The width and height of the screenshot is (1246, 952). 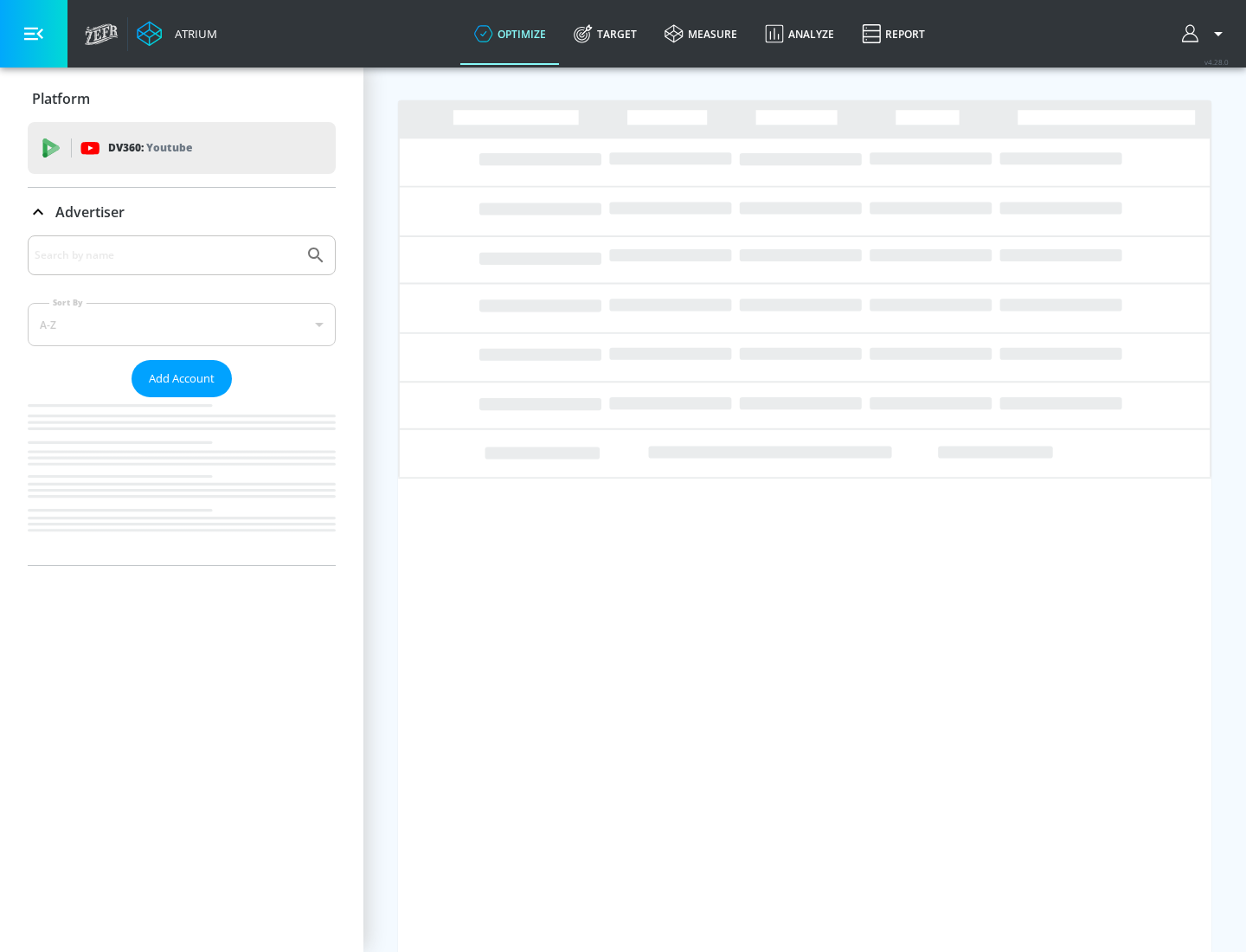 I want to click on div: A-Z, so click(x=181, y=325).